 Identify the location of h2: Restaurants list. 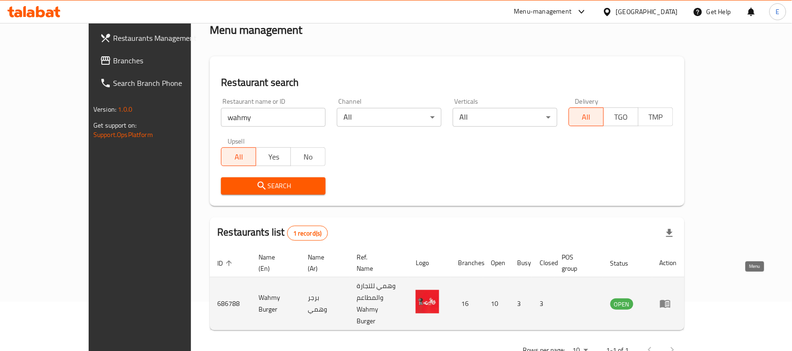
(272, 233).